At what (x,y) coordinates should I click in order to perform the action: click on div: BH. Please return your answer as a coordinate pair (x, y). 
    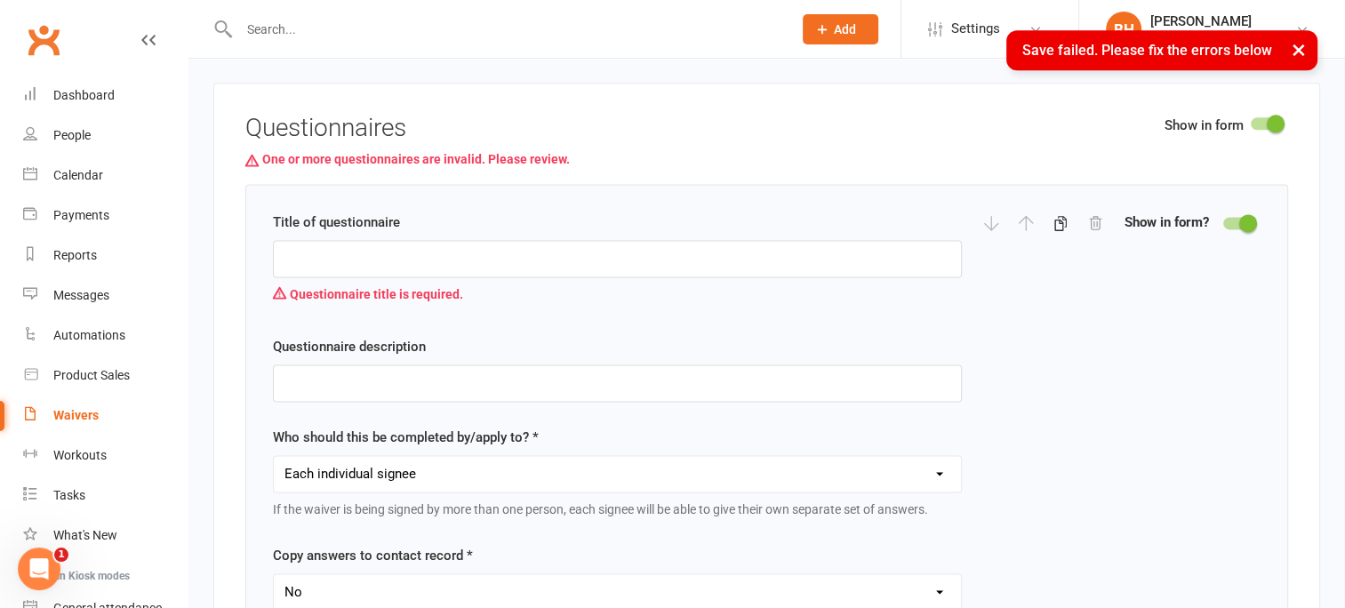
    Looking at the image, I should click on (1124, 29).